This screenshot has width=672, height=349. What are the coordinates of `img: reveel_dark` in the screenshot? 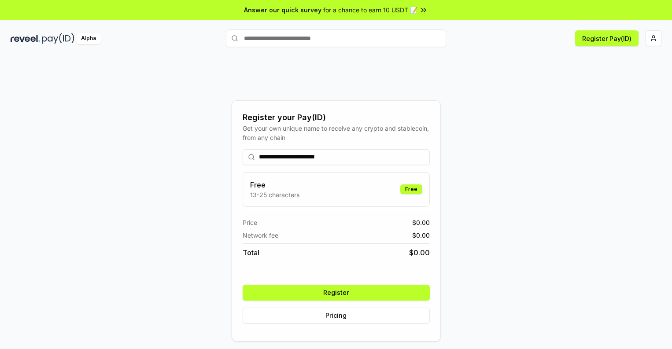 It's located at (25, 38).